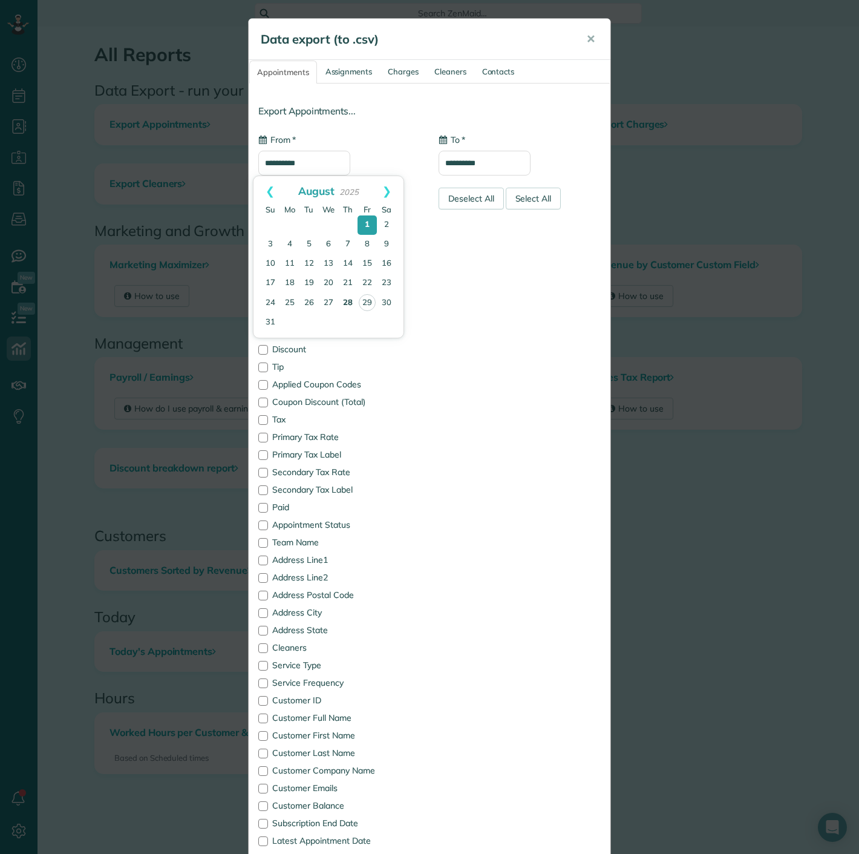 Image resolution: width=859 pixels, height=854 pixels. Describe the element at coordinates (534, 198) in the screenshot. I see `div: Select All` at that location.